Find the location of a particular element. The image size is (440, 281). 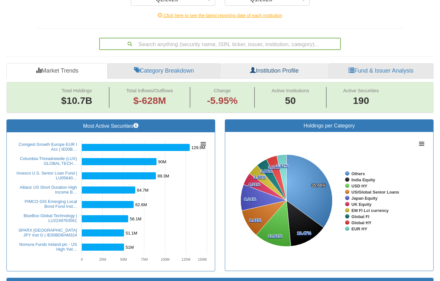

a: Comgest Growth Europe EUR I Acc | IE00B… is located at coordinates (48, 147).